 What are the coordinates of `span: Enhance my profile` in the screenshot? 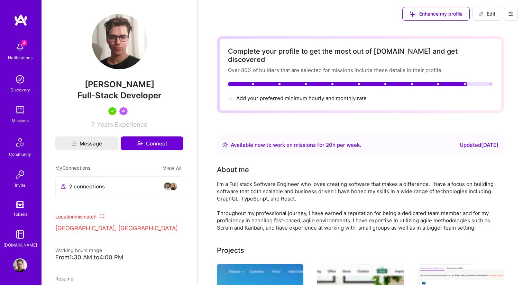 It's located at (436, 14).